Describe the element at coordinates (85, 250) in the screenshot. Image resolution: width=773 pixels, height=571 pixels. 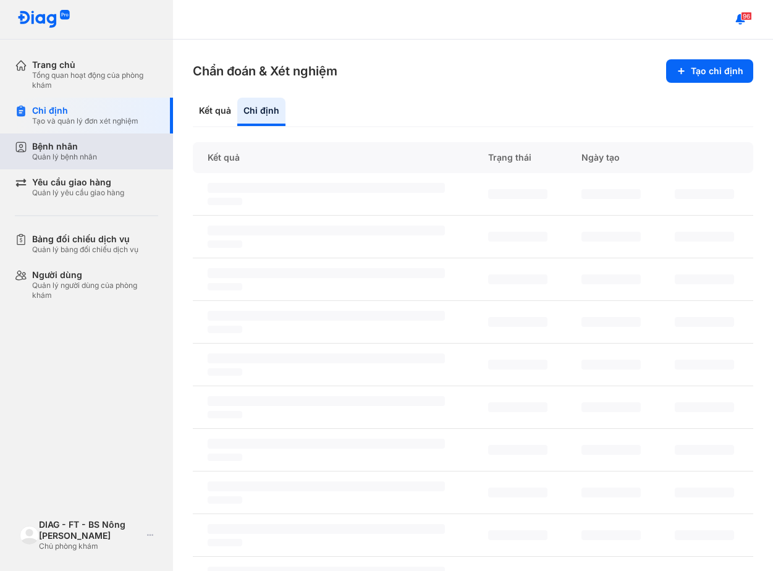
I see `div: Quản lý bảng đối chiếu dịch vụ` at that location.